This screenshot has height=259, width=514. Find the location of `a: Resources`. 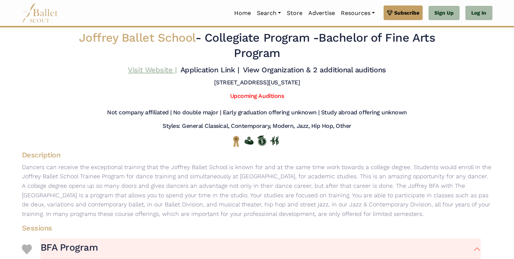

a: Resources is located at coordinates (358, 13).